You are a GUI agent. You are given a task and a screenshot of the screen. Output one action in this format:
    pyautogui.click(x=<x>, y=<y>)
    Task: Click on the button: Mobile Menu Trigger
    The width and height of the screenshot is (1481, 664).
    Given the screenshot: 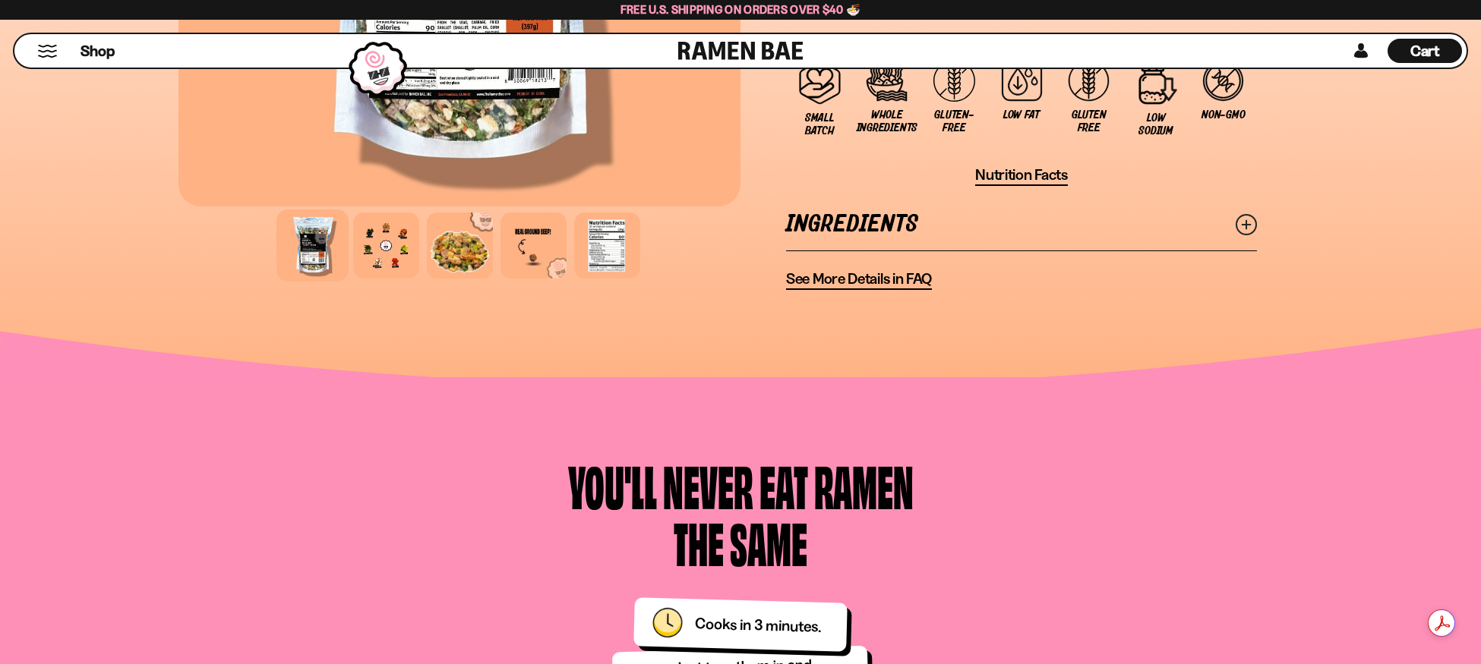 What is the action you would take?
    pyautogui.click(x=47, y=51)
    